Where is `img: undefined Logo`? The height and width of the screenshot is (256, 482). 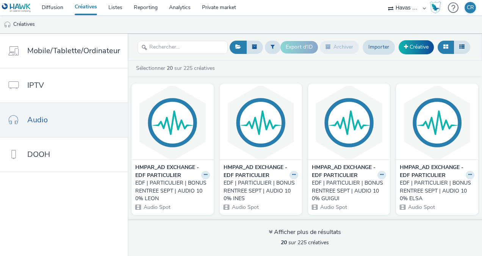
img: undefined Logo is located at coordinates (16, 8).